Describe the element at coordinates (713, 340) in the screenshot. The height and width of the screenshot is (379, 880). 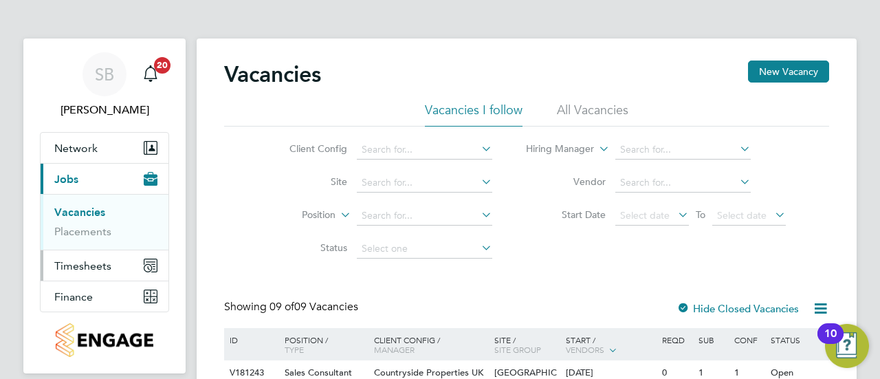
I see `div: Sub` at that location.